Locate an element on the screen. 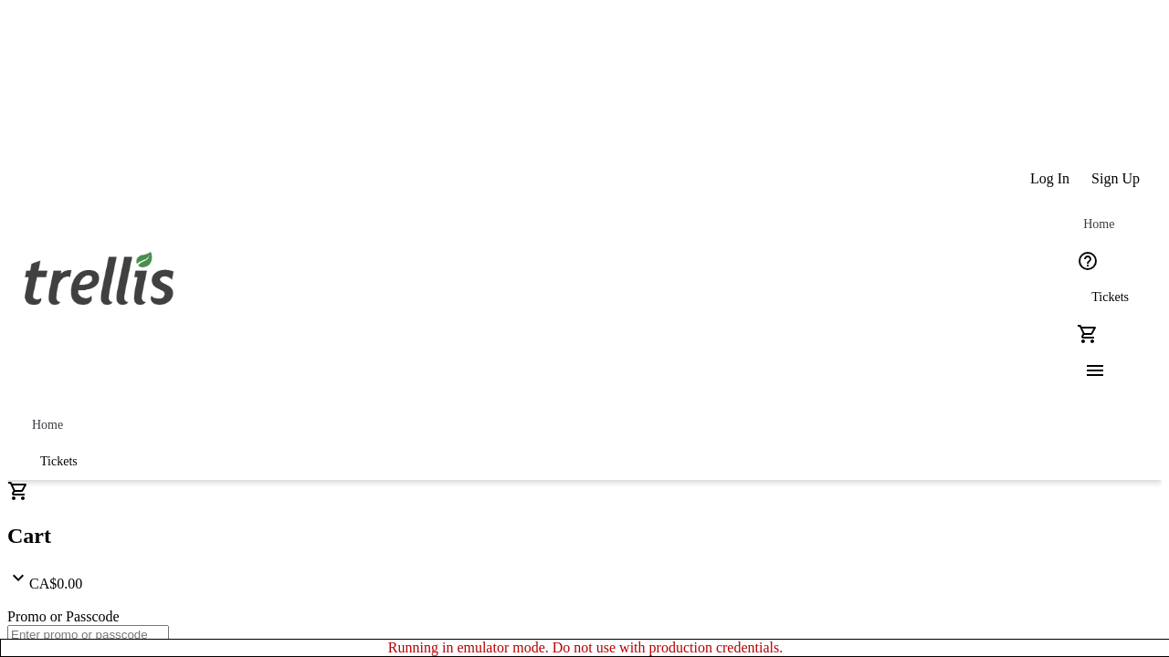 This screenshot has width=1169, height=657. span: CA$0.00 is located at coordinates (56, 583).